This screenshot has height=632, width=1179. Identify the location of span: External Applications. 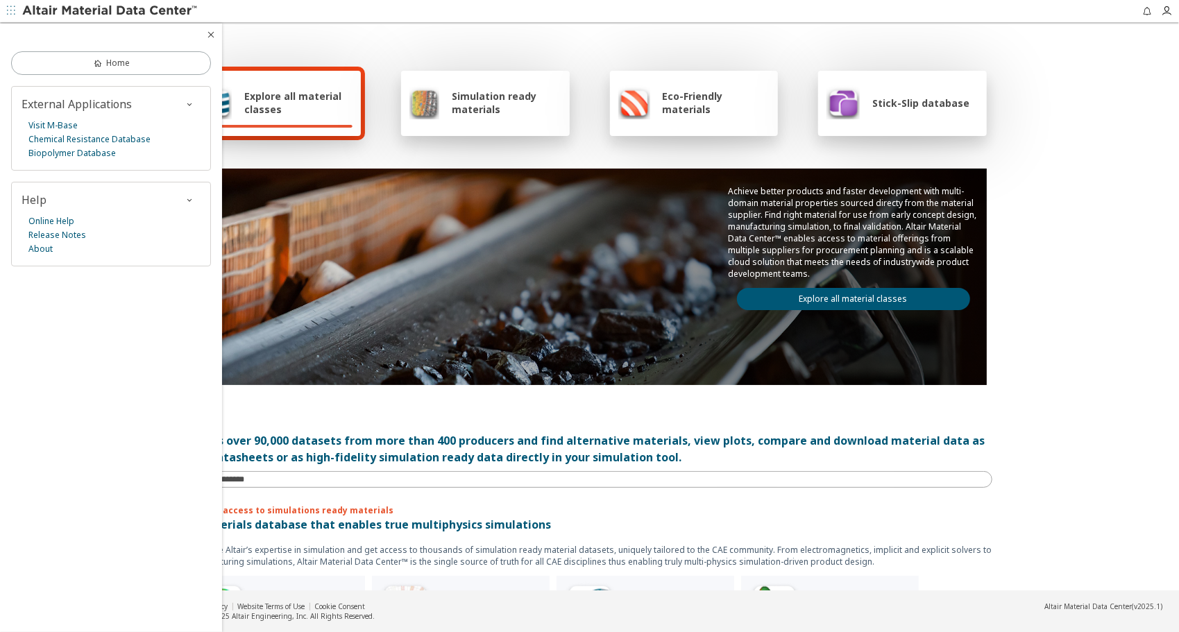
(76, 104).